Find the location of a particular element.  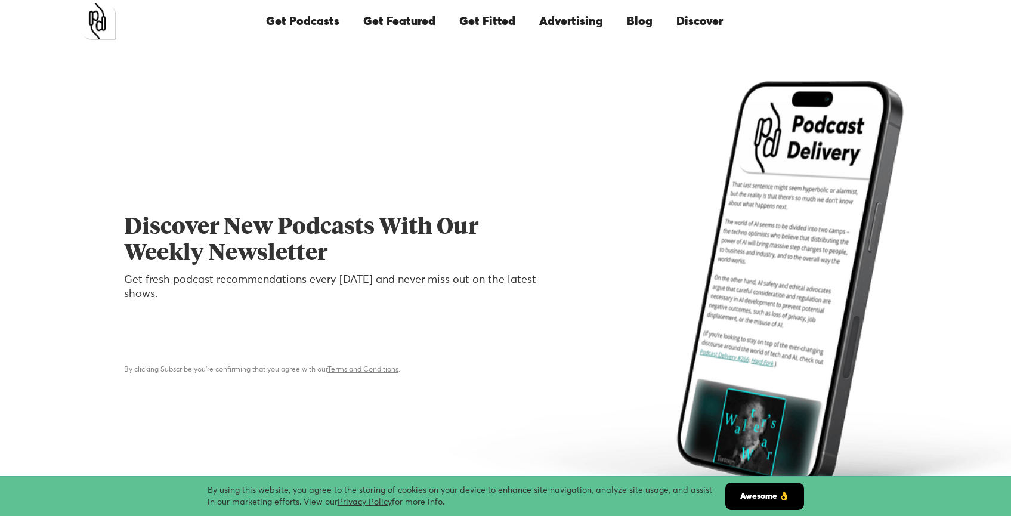

a: home is located at coordinates (98, 21).